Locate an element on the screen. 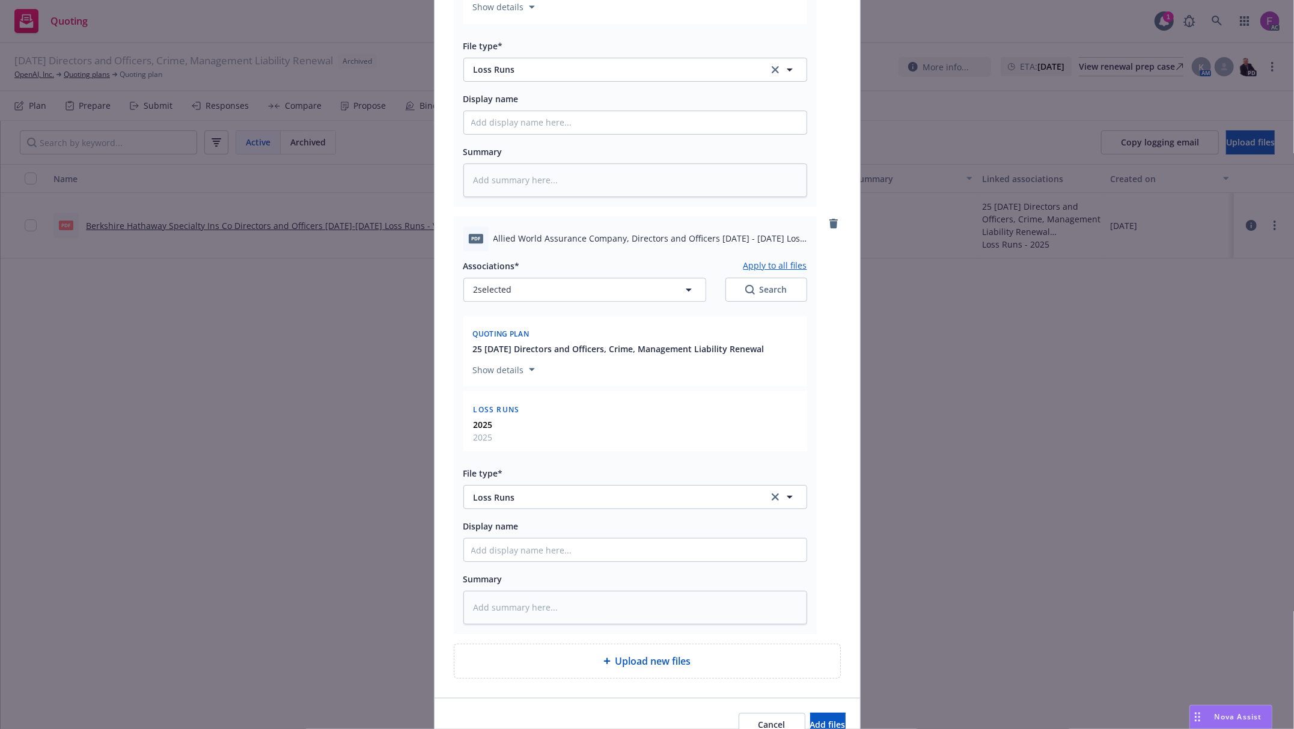 The height and width of the screenshot is (729, 1294). svg: Search is located at coordinates (750, 290).